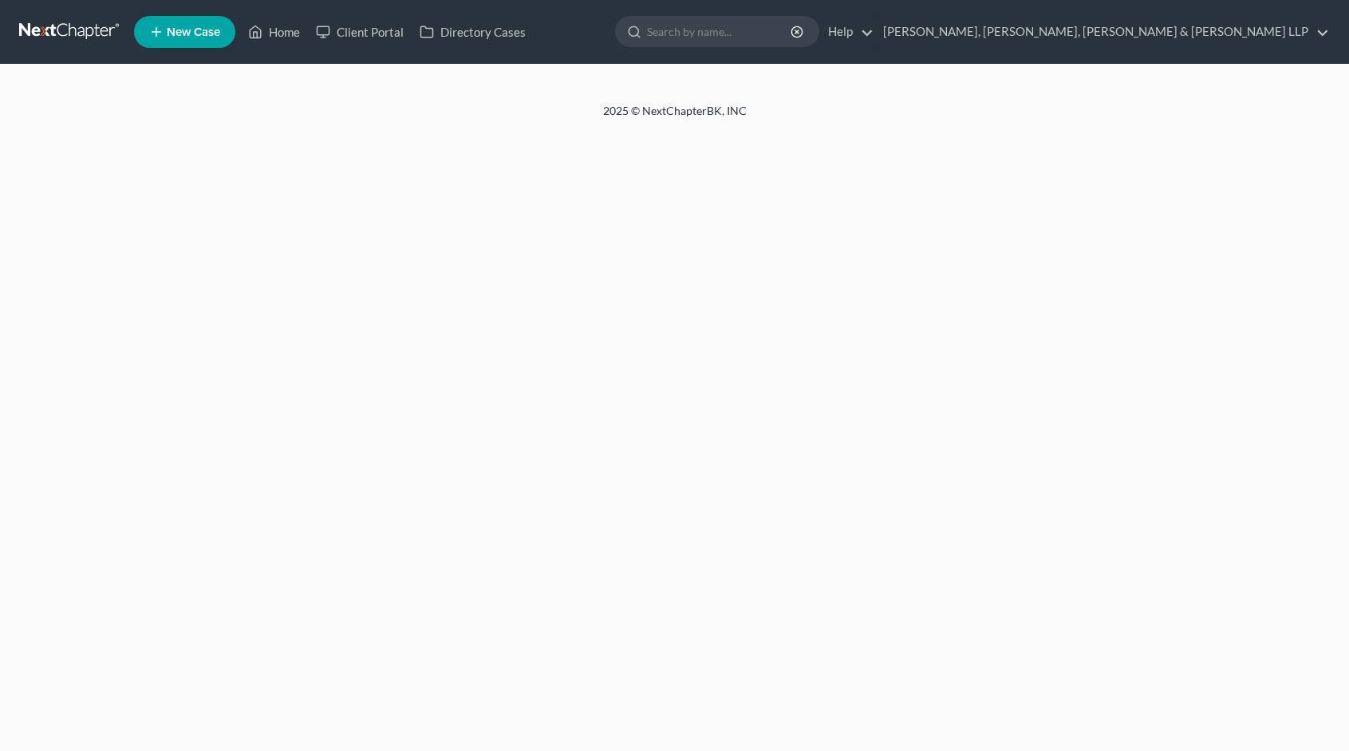 The height and width of the screenshot is (751, 1349). Describe the element at coordinates (846, 32) in the screenshot. I see `a: Help` at that location.